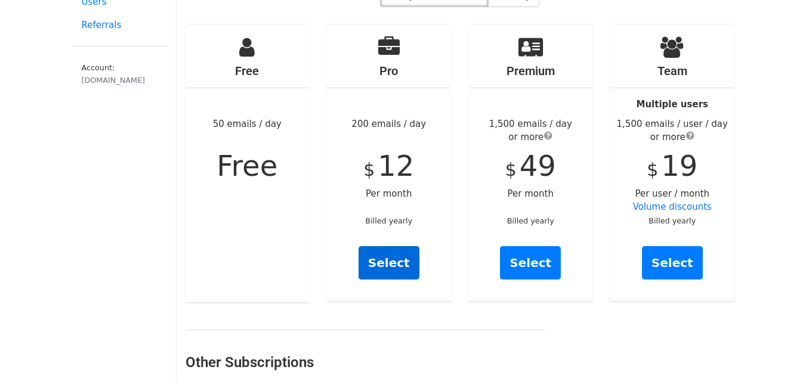  Describe the element at coordinates (395, 166) in the screenshot. I see `span: 12` at that location.